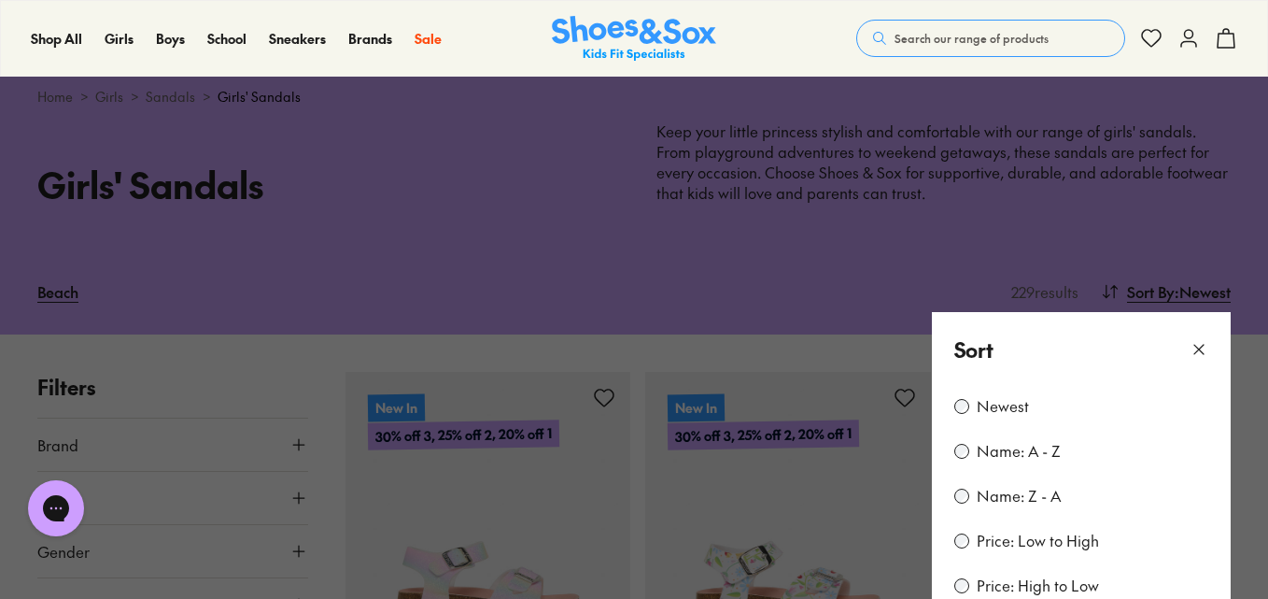  I want to click on img: SNS_Logo_Responsive.svg, so click(634, 38).